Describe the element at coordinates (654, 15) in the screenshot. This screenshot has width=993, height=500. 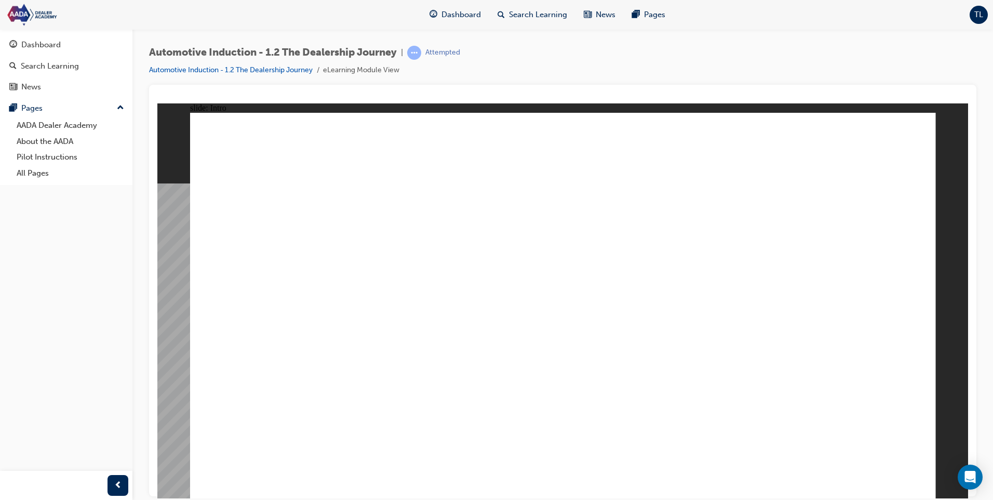
I see `span: Pages` at that location.